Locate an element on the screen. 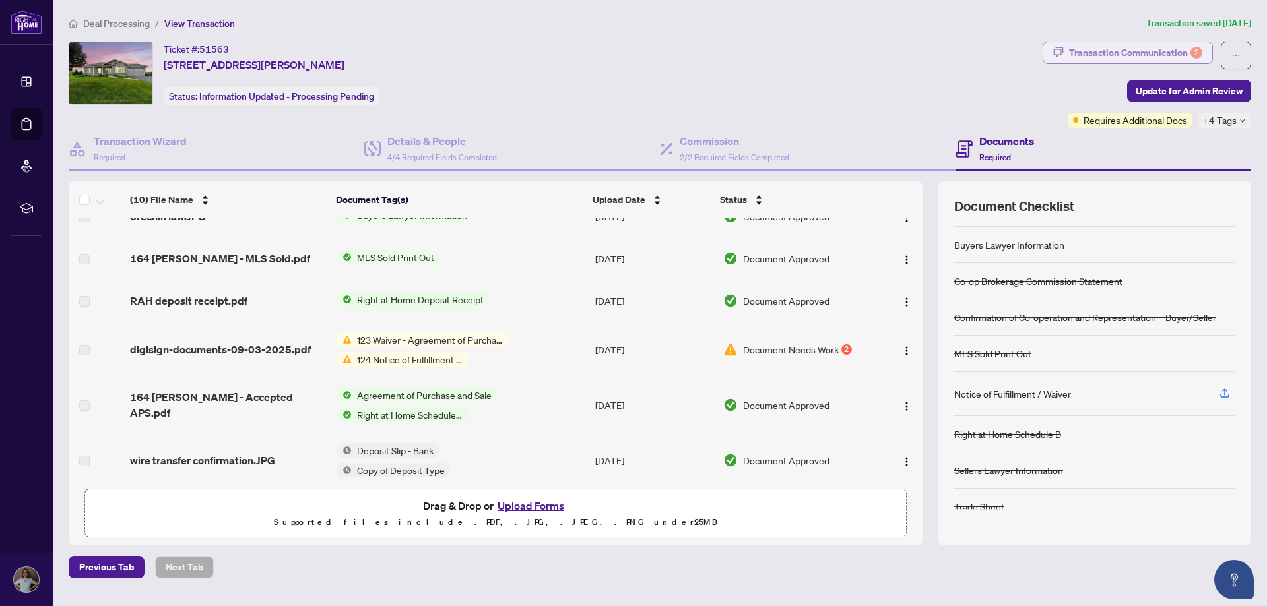 The width and height of the screenshot is (1267, 606). th: Status is located at coordinates (794, 200).